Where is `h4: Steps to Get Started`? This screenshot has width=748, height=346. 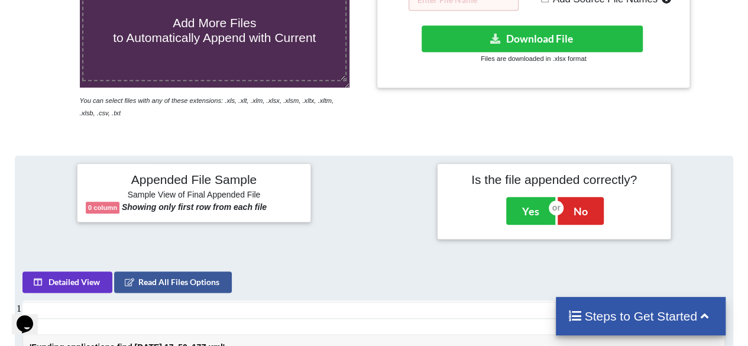 h4: Steps to Get Started is located at coordinates (640, 316).